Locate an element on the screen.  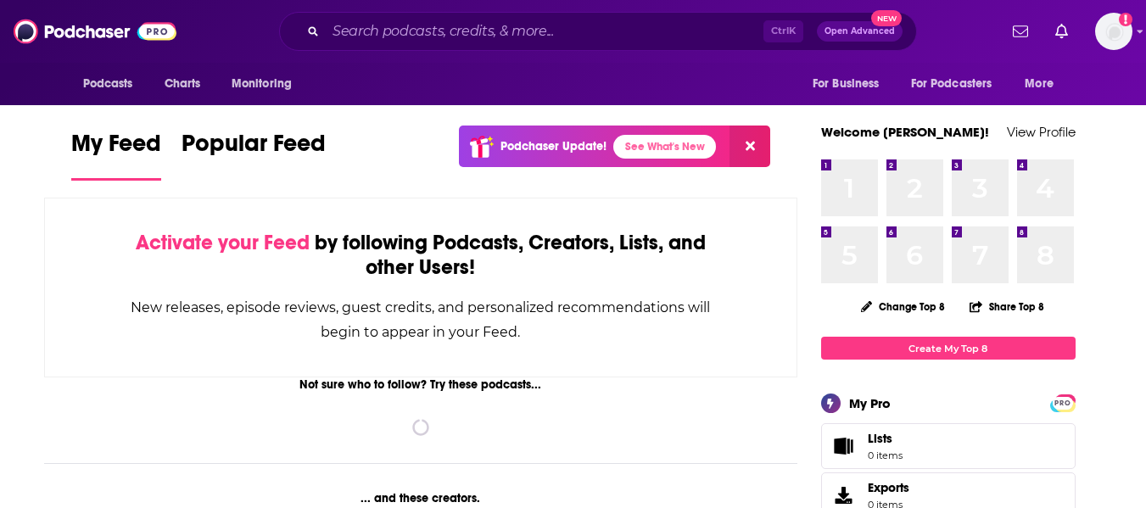
a: See What's New is located at coordinates (664, 147).